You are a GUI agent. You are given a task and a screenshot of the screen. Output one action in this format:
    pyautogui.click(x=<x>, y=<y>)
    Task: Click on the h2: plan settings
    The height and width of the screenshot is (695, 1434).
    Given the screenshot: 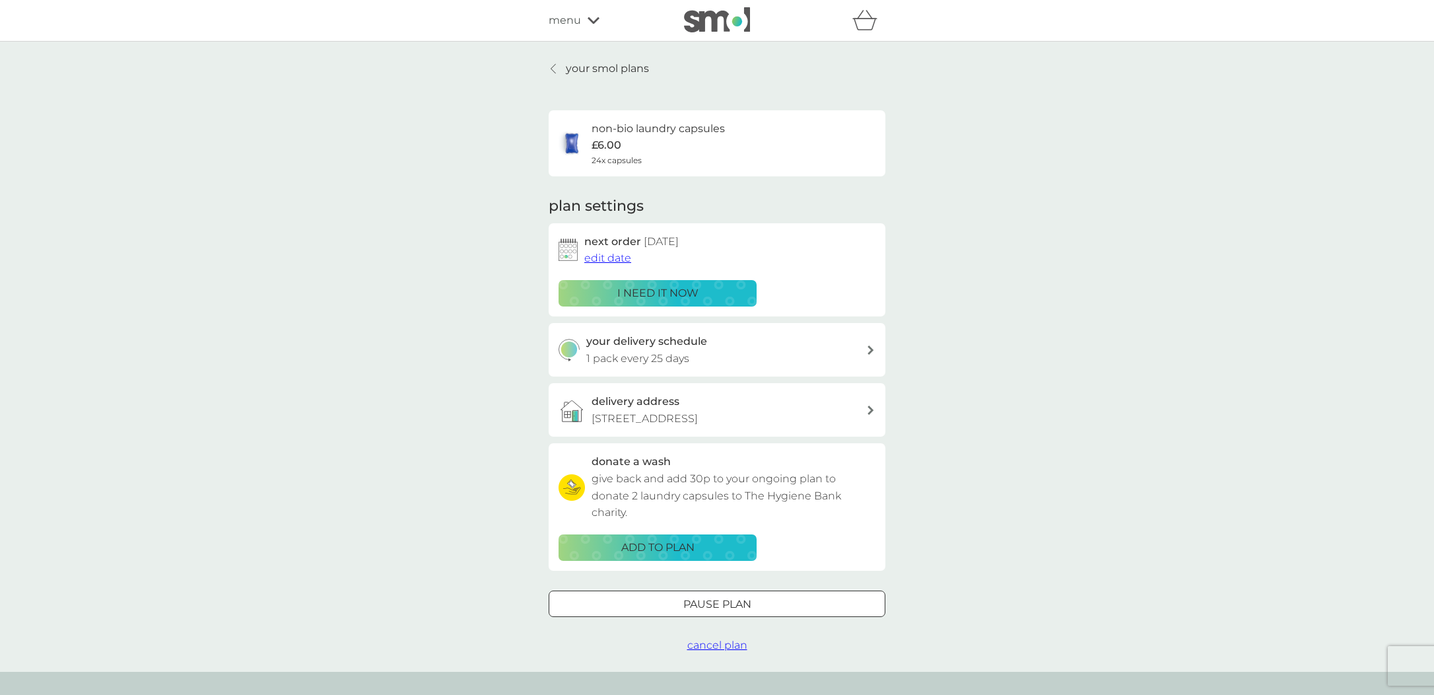 What is the action you would take?
    pyautogui.click(x=596, y=206)
    